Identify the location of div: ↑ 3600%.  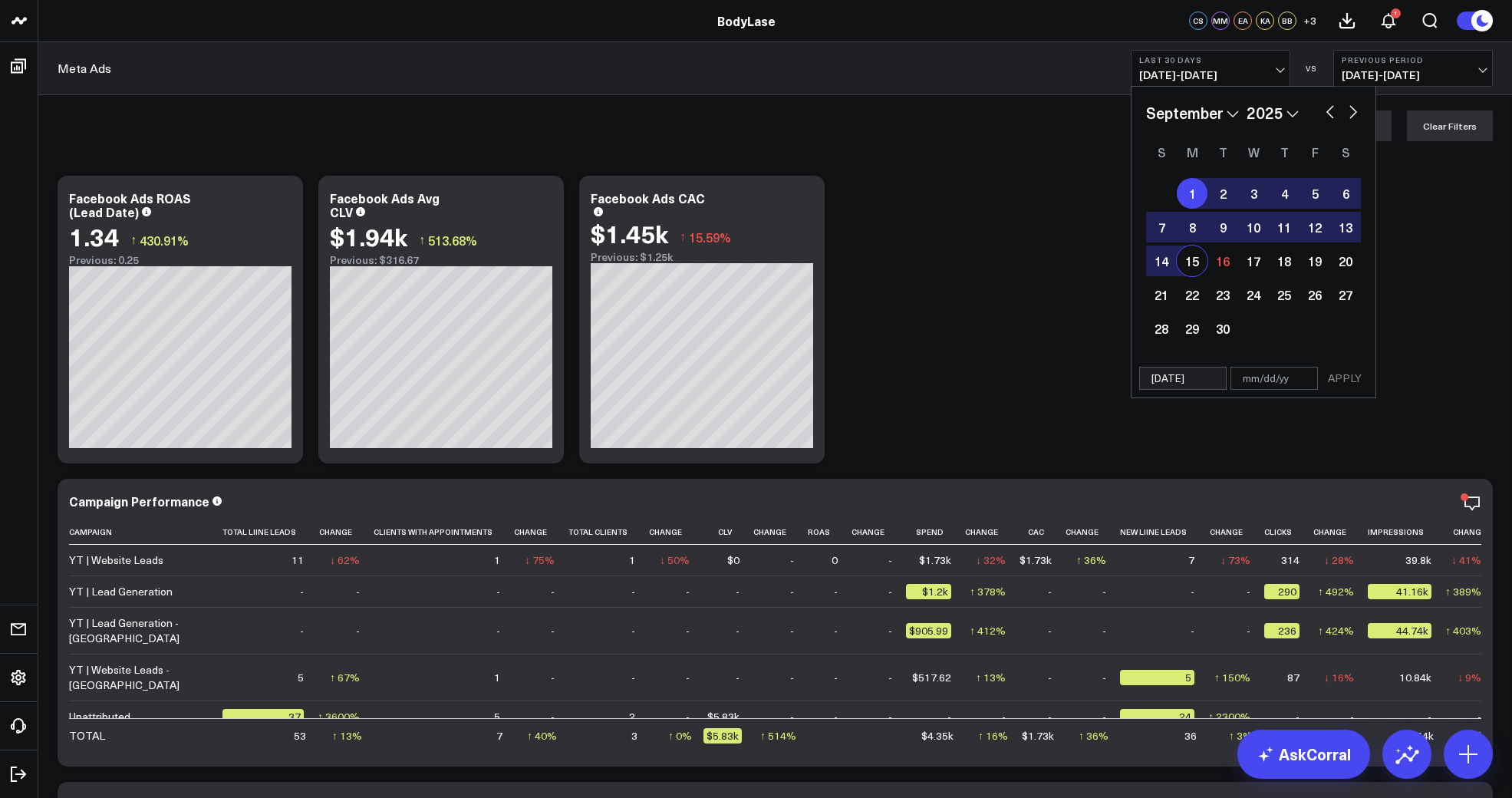
(338, 716).